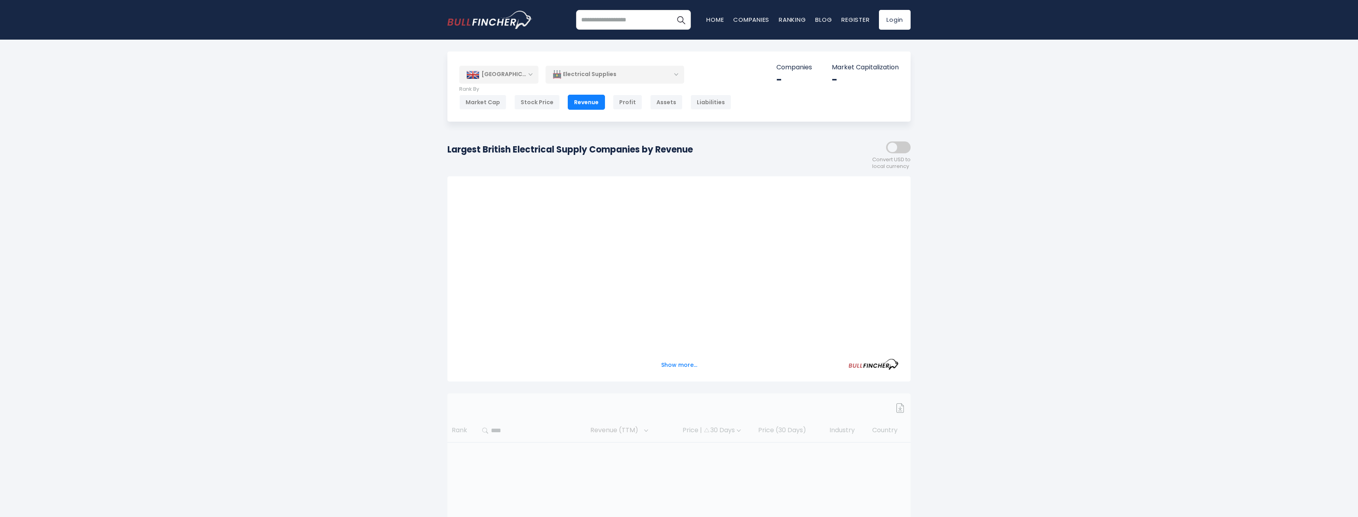 The image size is (1358, 517). Describe the element at coordinates (865, 67) in the screenshot. I see `p: Market Capitalization` at that location.